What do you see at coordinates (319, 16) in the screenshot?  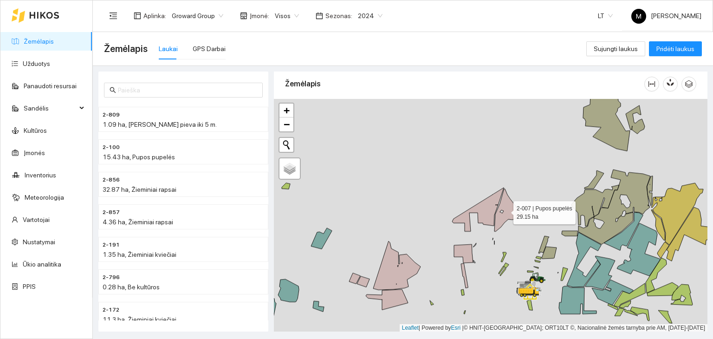 I see `span: calendar` at bounding box center [319, 16].